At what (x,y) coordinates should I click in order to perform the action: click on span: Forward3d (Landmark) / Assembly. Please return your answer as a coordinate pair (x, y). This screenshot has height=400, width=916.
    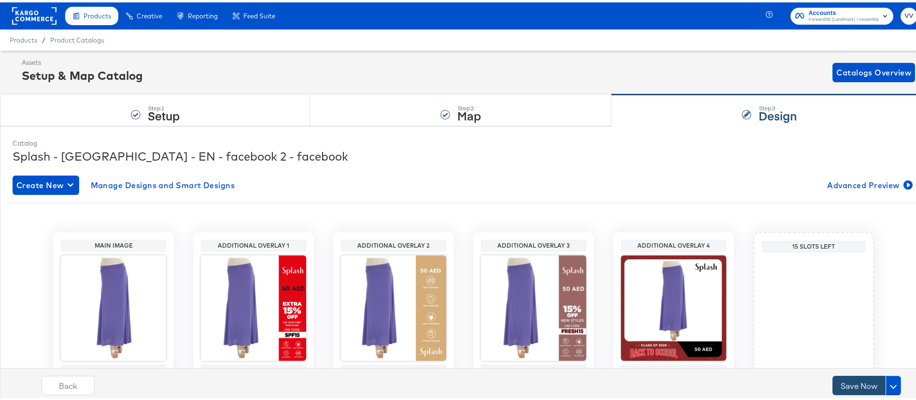
    Looking at the image, I should click on (844, 17).